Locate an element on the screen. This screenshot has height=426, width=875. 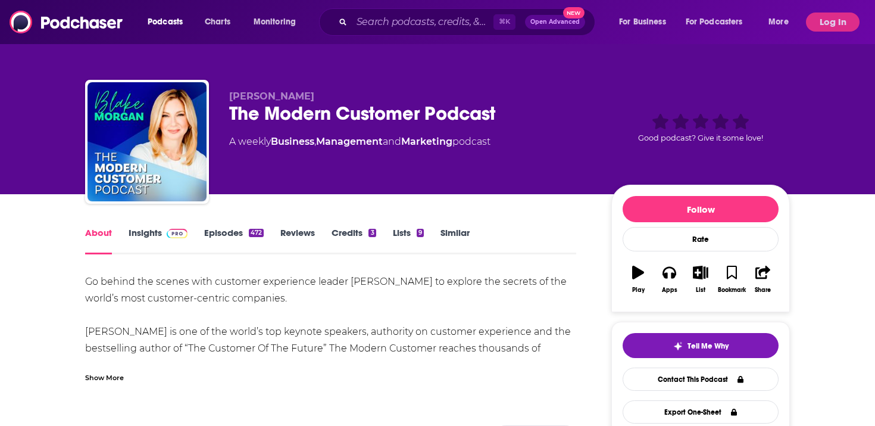
div: 9 is located at coordinates (420, 233).